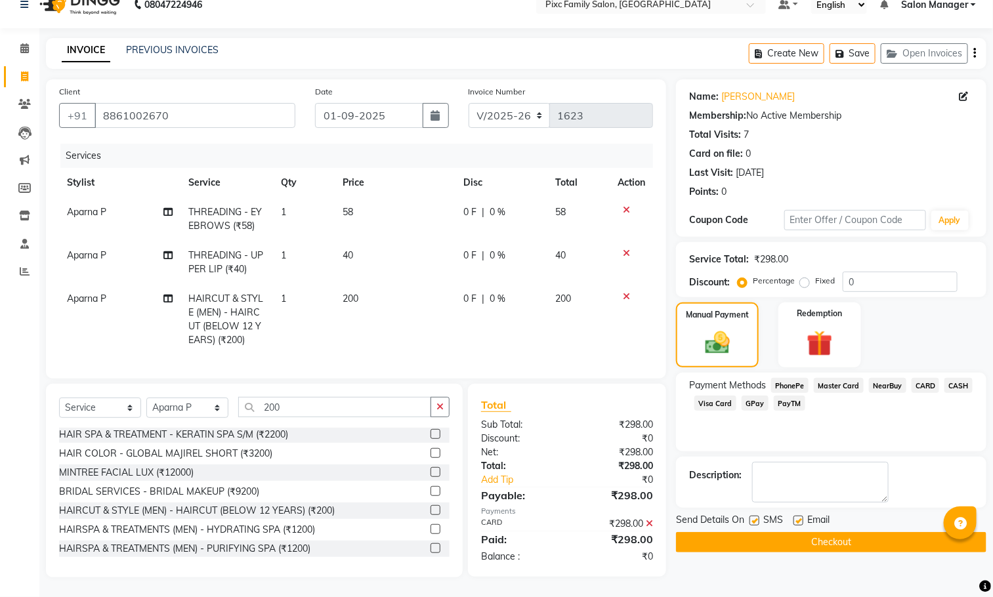 This screenshot has height=597, width=993. What do you see at coordinates (716, 154) in the screenshot?
I see `div: Card on file:` at bounding box center [716, 154].